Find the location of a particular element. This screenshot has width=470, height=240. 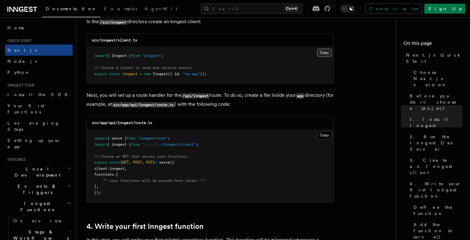

button: Toggle dark mode is located at coordinates (348, 9).